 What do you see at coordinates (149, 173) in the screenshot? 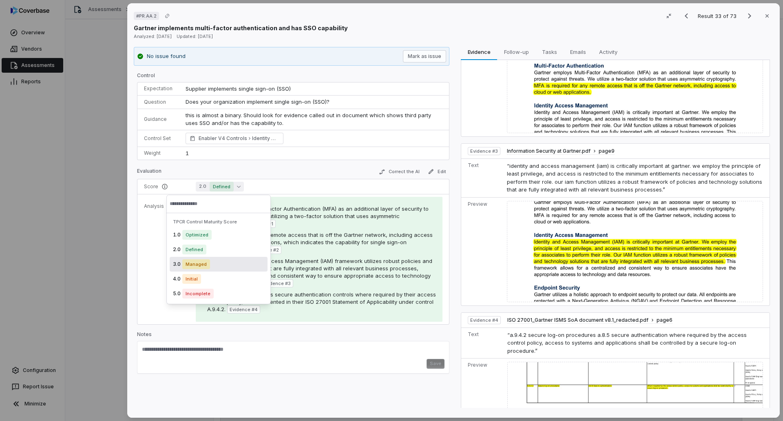
I see `p: Evaluation` at bounding box center [149, 173].